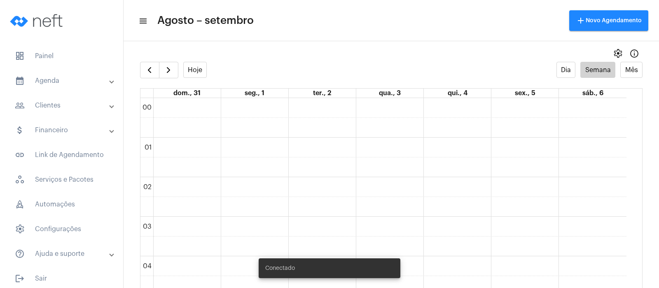  What do you see at coordinates (61, 56) in the screenshot?
I see `span: Painel` at bounding box center [61, 56].